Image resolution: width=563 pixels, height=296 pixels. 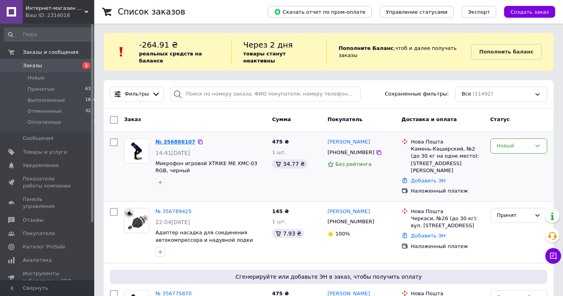 I want to click on span: Выполненные, so click(x=46, y=100).